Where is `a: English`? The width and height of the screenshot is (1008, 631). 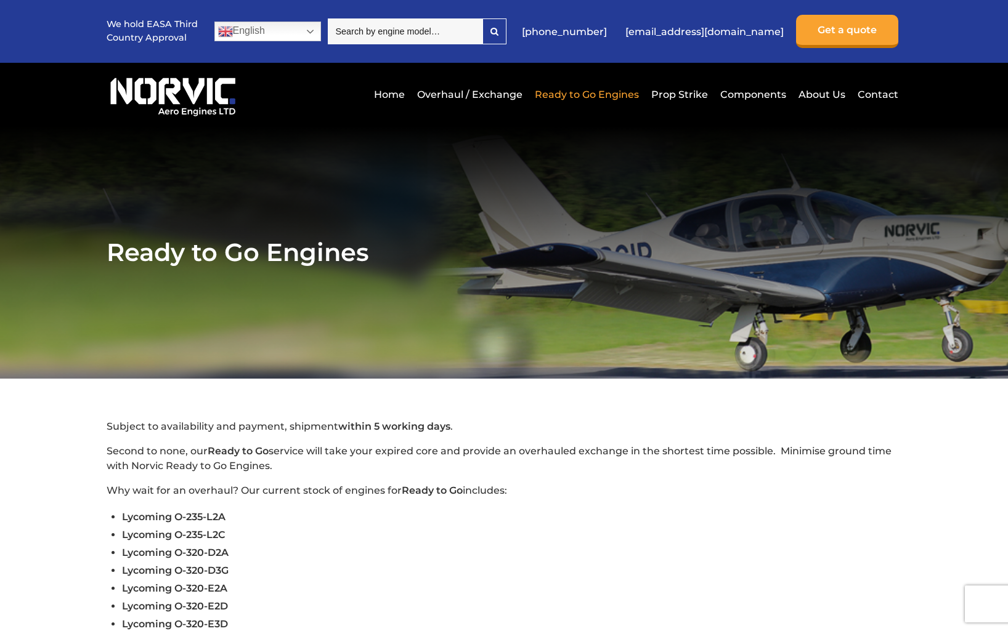 a: English is located at coordinates (267, 31).